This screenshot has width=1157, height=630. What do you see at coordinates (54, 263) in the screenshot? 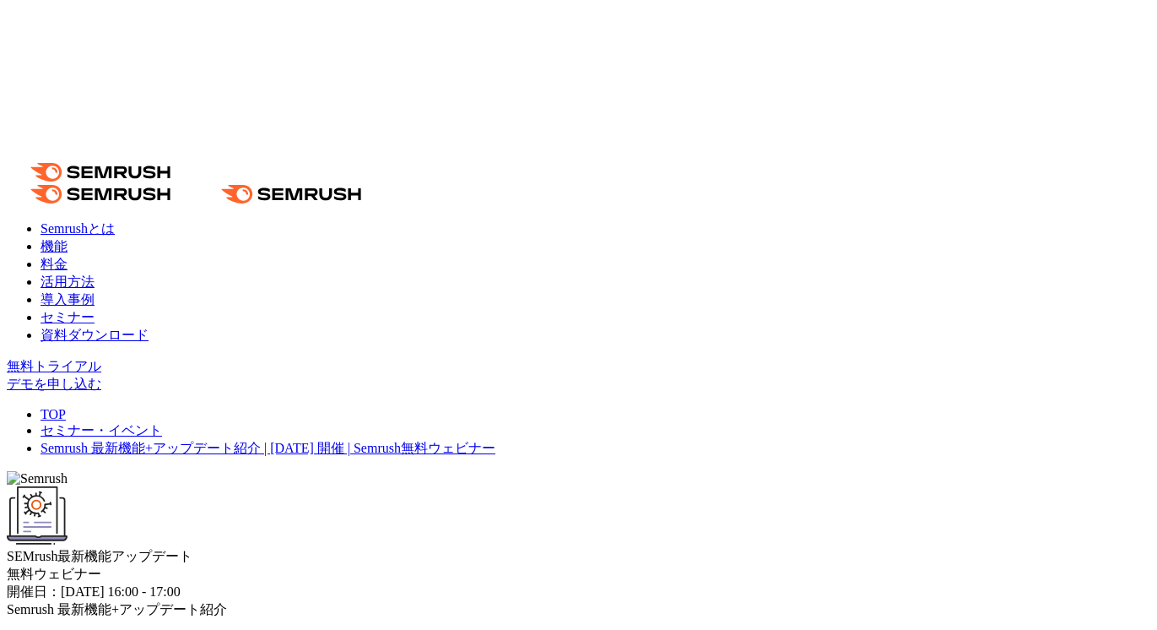
I see `a: 料金` at bounding box center [54, 263].